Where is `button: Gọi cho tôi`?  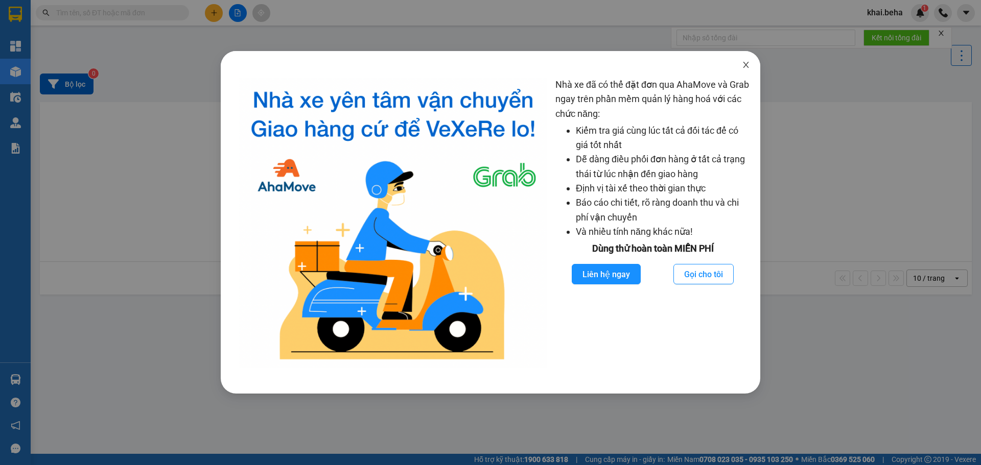 button: Gọi cho tôi is located at coordinates (704, 274).